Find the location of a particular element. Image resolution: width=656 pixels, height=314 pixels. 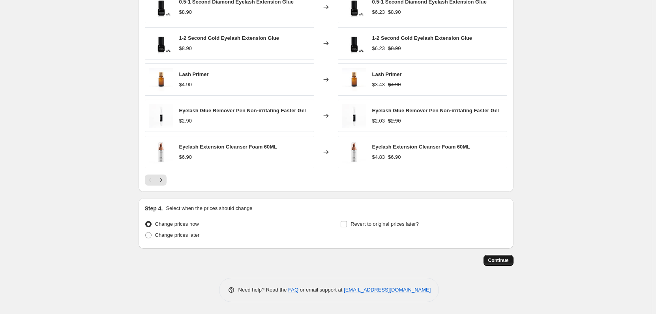

h2: Step 4. is located at coordinates (154, 209).